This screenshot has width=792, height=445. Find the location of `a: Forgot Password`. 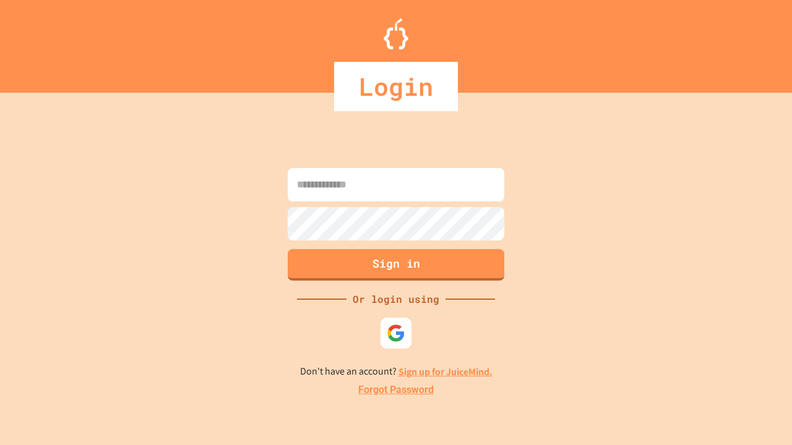

a: Forgot Password is located at coordinates (396, 390).